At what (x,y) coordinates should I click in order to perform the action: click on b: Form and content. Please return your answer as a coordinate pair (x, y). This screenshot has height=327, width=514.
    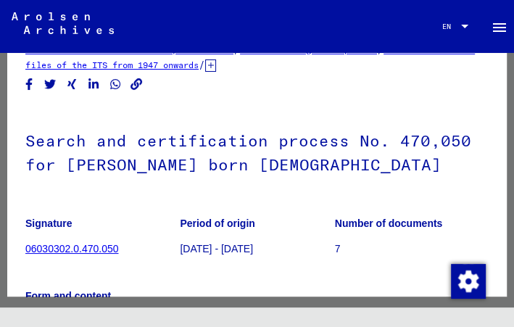
    Looking at the image, I should click on (68, 296).